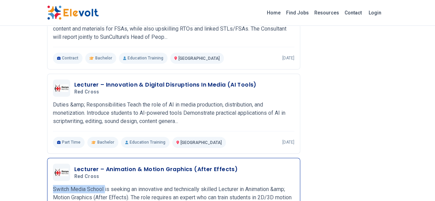 The height and width of the screenshot is (201, 435). What do you see at coordinates (69, 142) in the screenshot?
I see `p: Part Time` at bounding box center [69, 142].